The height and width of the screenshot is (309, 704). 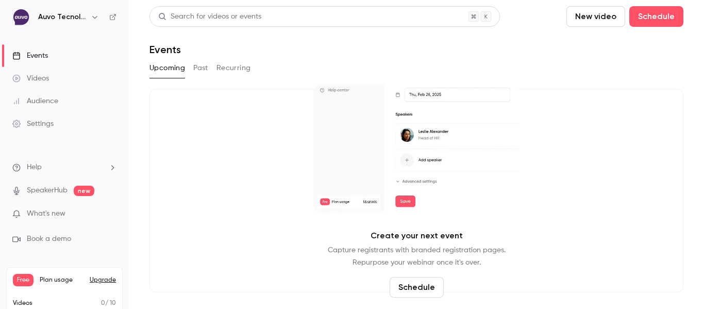 I want to click on div: Audience, so click(x=35, y=101).